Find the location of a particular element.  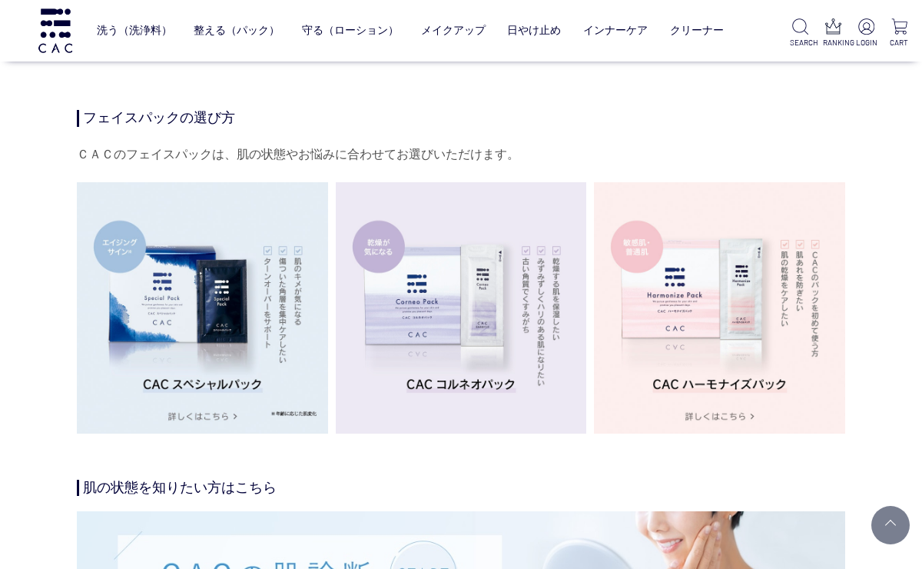

a: 整える（パック） is located at coordinates (237, 30).